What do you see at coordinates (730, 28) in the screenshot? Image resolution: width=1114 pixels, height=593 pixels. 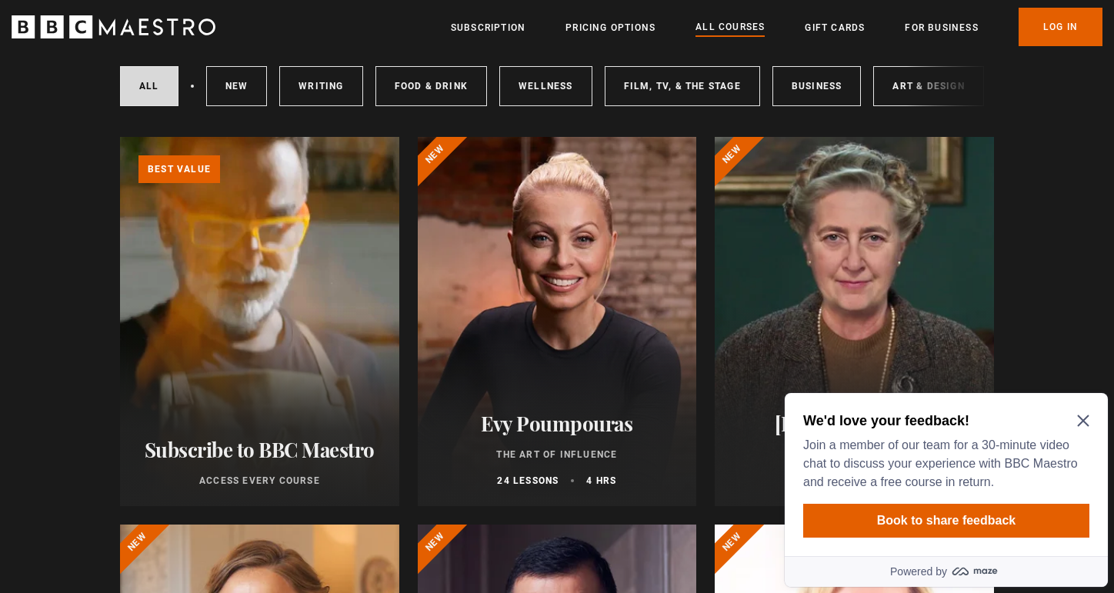 I see `a: All Courses` at bounding box center [730, 28].